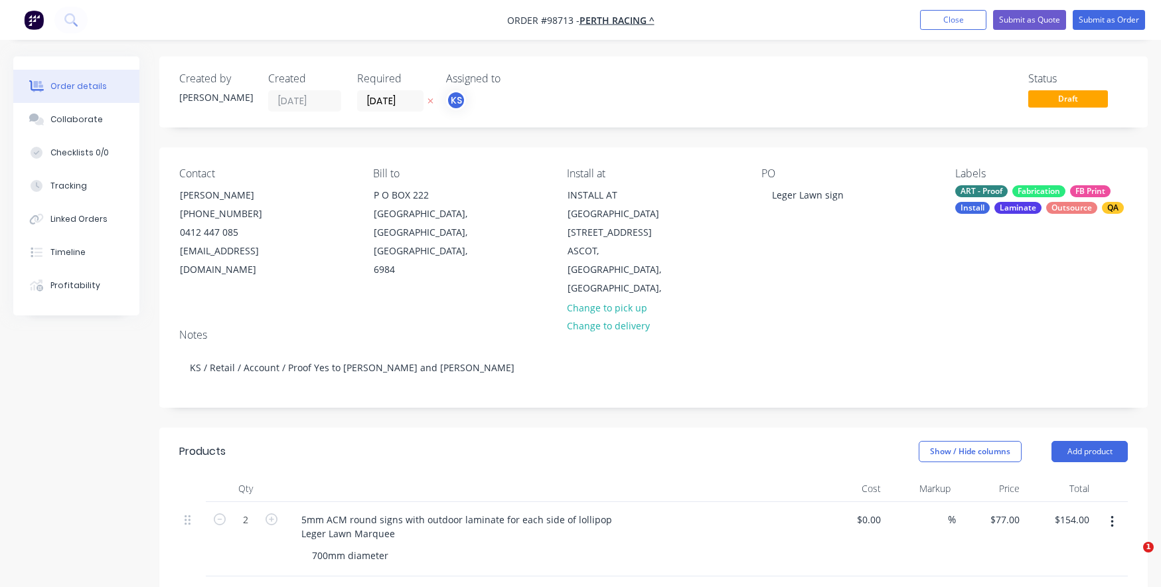  Describe the element at coordinates (76, 119) in the screenshot. I see `button: Collaborate` at that location.